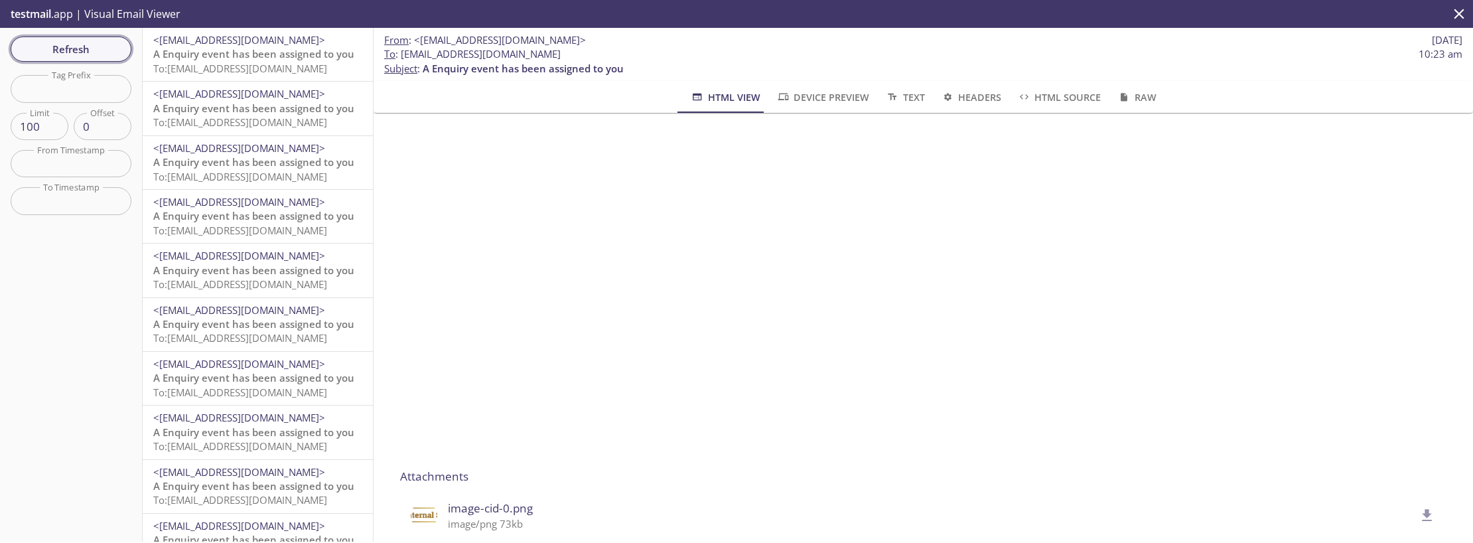 This screenshot has height=543, width=1473. Describe the element at coordinates (71, 49) in the screenshot. I see `button: Refresh` at that location.